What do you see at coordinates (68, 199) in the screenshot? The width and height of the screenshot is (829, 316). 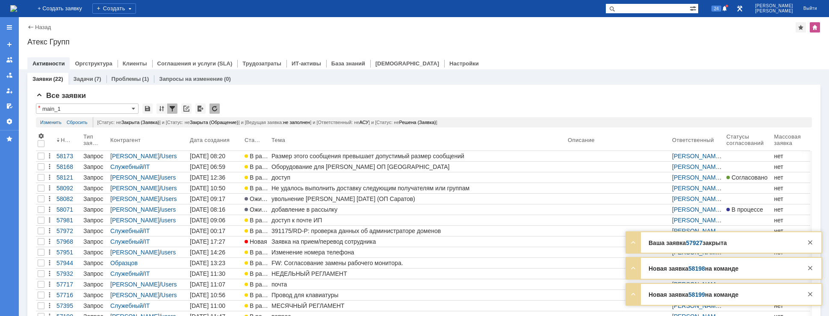 I see `a: 58082` at bounding box center [68, 199].